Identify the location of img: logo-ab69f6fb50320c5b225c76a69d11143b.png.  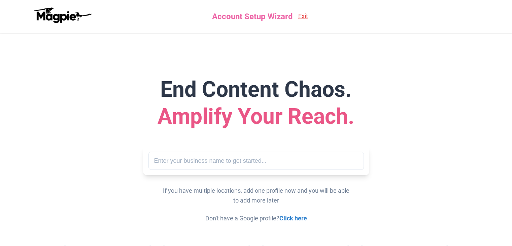
(63, 15).